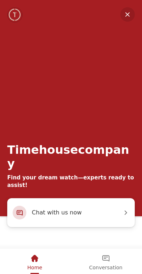 This screenshot has width=142, height=274. Describe the element at coordinates (71, 157) in the screenshot. I see `div: Timehousecompany` at that location.